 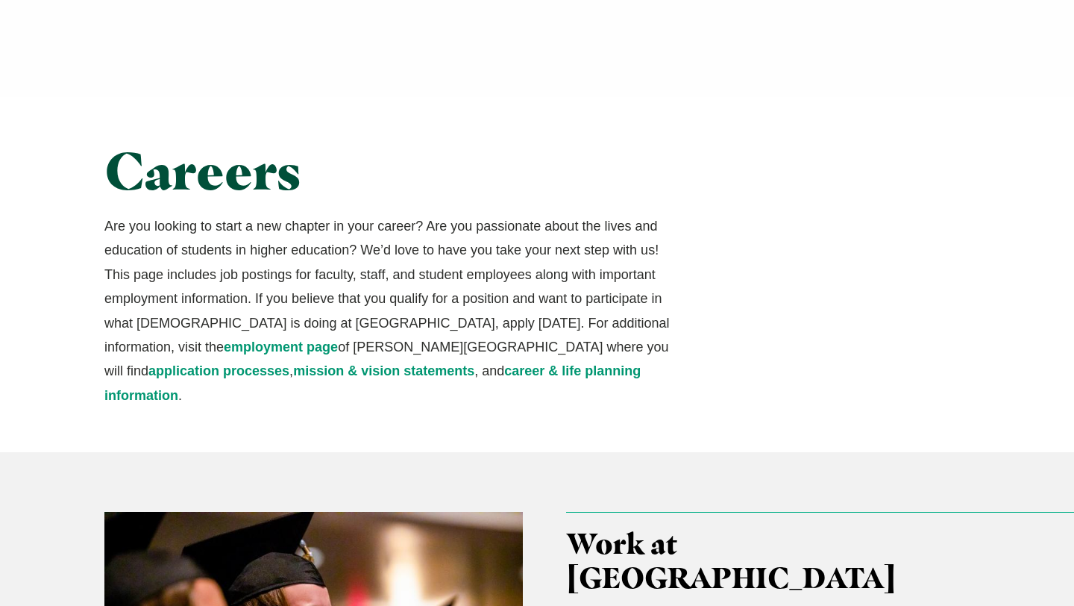 What do you see at coordinates (219, 371) in the screenshot?
I see `a: application processes` at bounding box center [219, 371].